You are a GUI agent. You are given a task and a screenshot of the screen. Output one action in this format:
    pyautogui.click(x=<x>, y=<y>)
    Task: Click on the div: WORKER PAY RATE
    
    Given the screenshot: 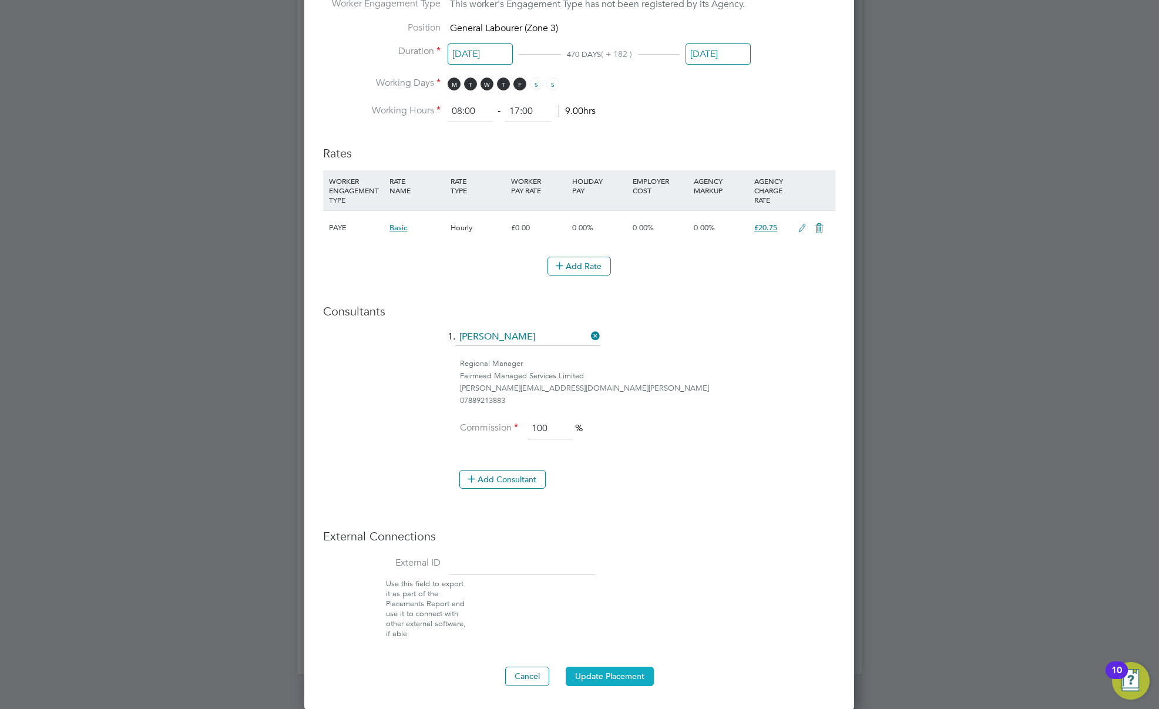 What is the action you would take?
    pyautogui.click(x=538, y=186)
    